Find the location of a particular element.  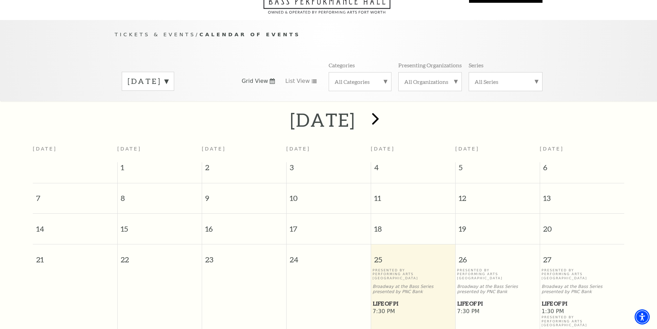

span: 4 is located at coordinates (413, 169).